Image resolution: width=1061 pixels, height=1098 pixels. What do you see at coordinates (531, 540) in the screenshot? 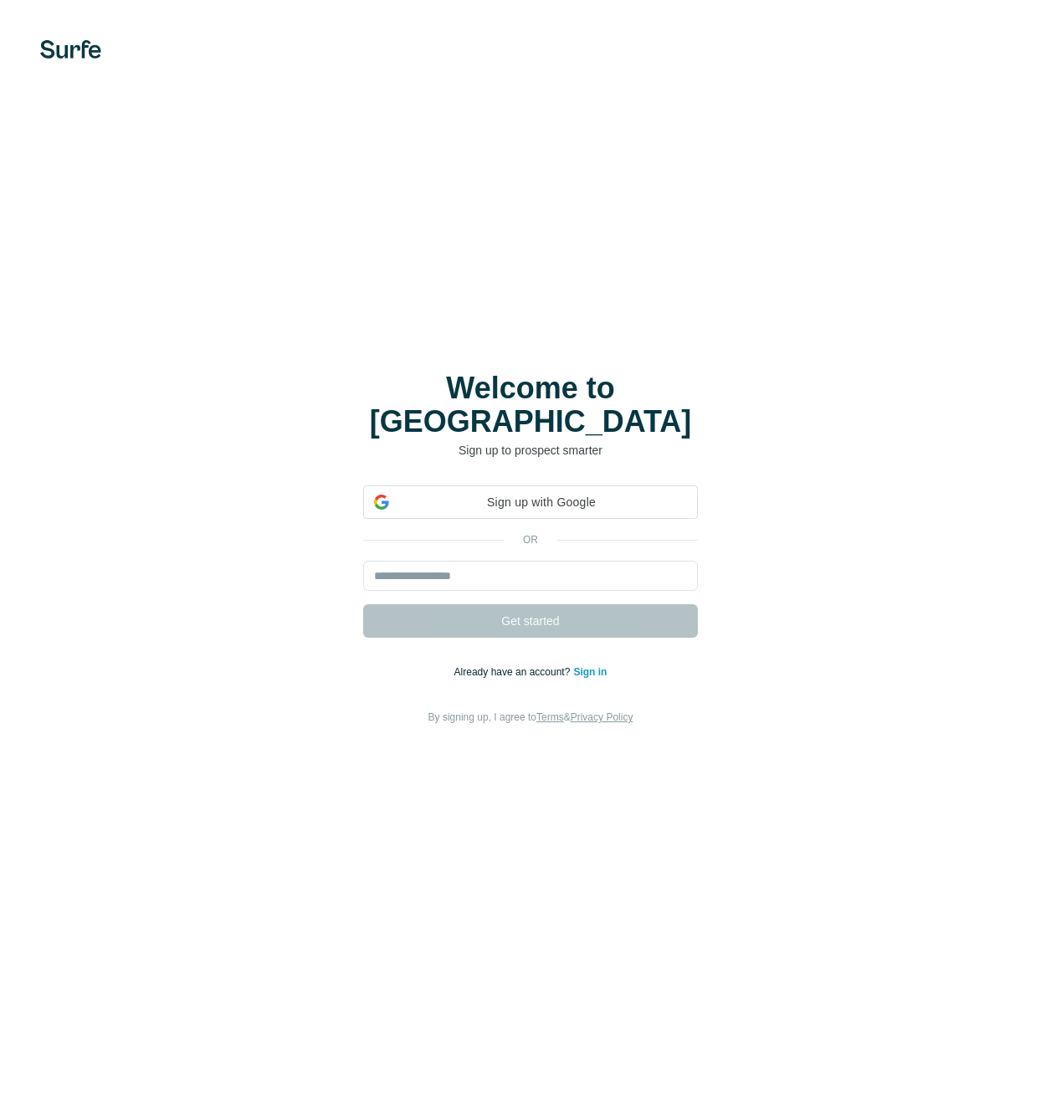
I see `p: or` at bounding box center [531, 540].